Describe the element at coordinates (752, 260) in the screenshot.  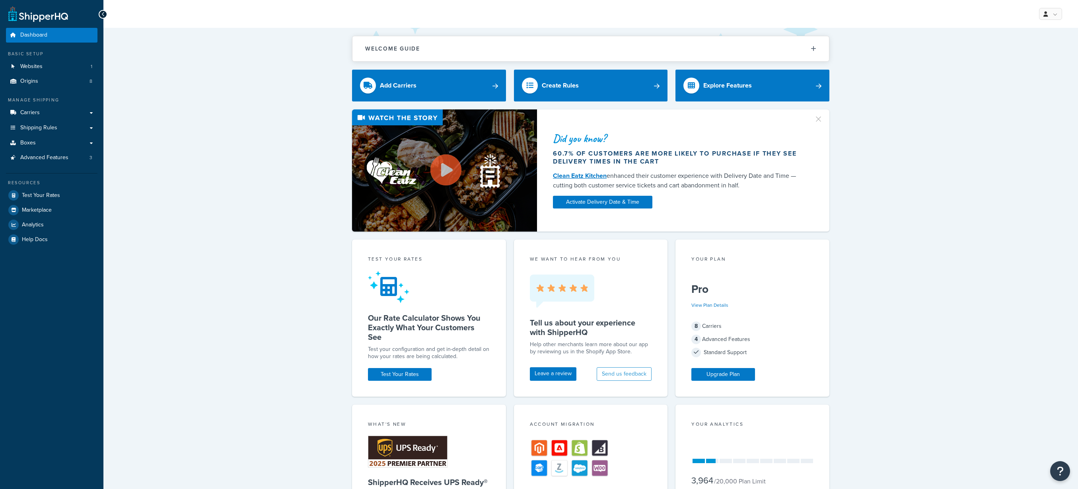
I see `div: Your Plan` at that location.